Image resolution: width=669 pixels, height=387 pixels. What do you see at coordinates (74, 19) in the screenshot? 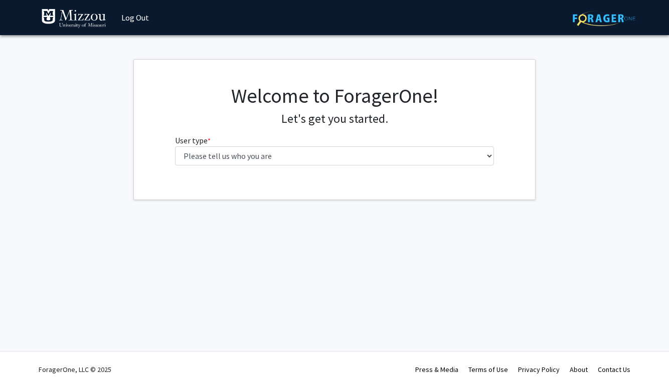
I see `img: University of Missouri Logo` at bounding box center [74, 19].